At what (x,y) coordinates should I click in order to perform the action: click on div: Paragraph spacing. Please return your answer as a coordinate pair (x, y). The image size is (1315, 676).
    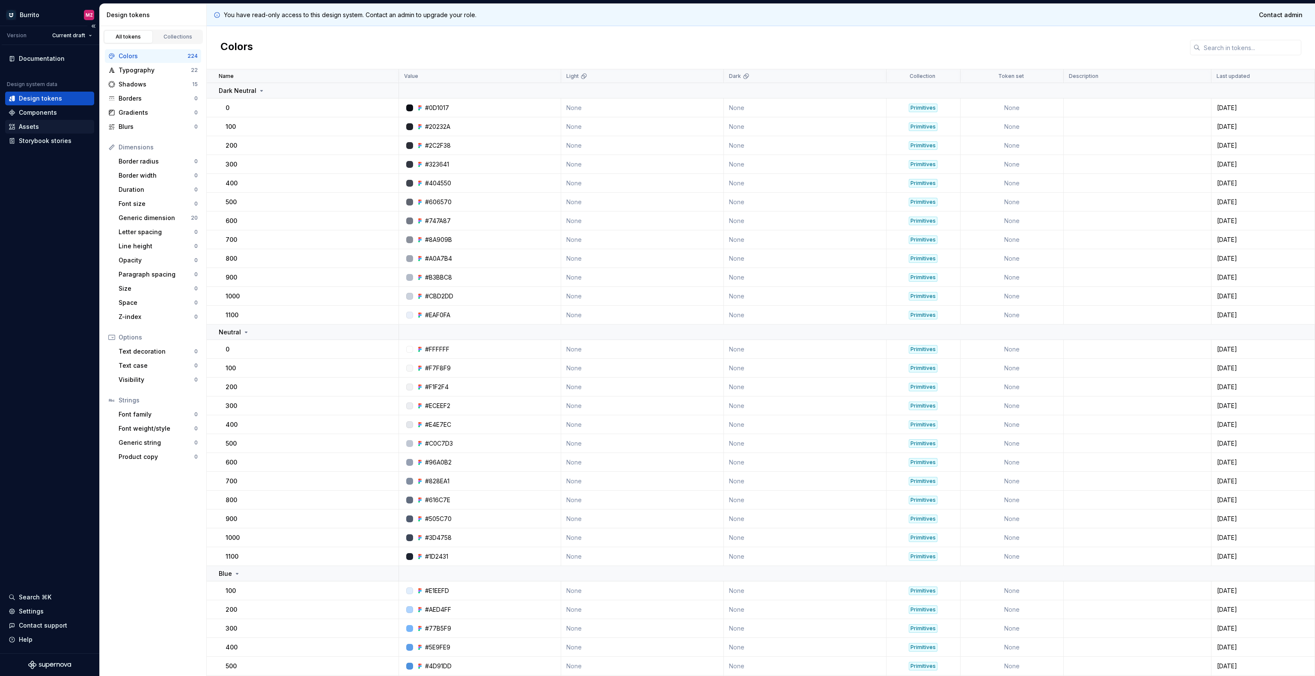
    Looking at the image, I should click on (156, 274).